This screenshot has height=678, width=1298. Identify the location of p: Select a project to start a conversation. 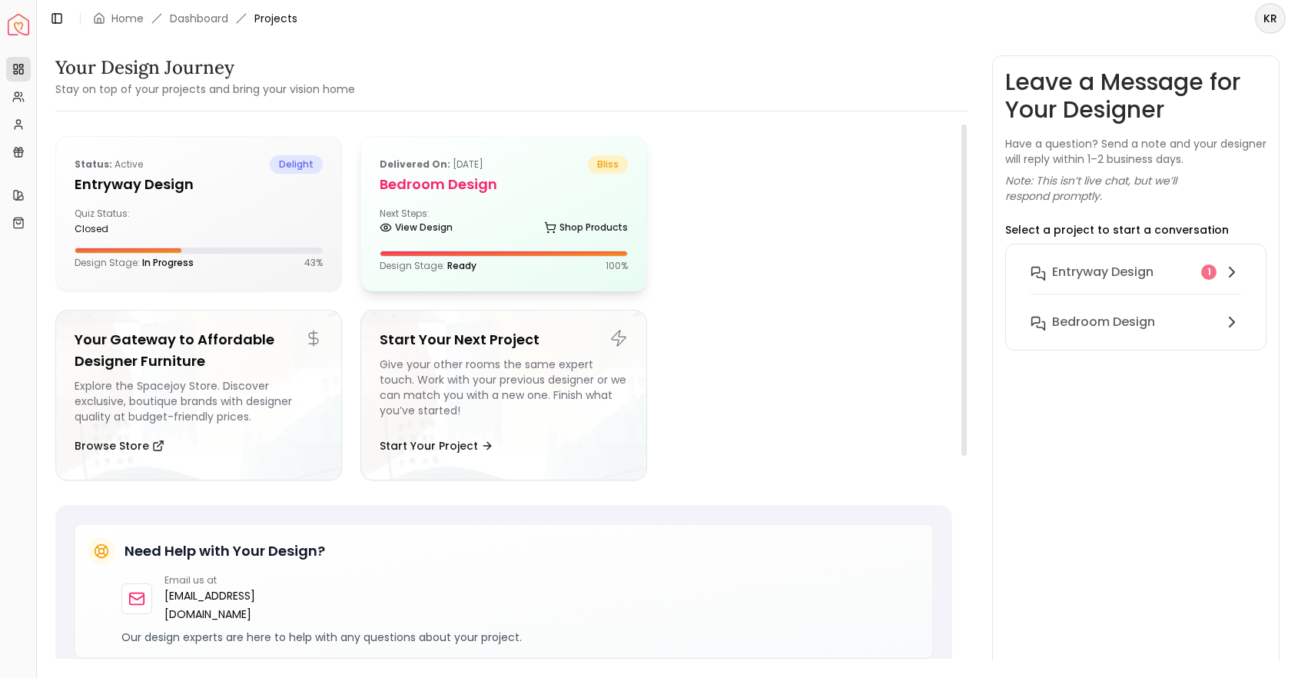
(1116, 230).